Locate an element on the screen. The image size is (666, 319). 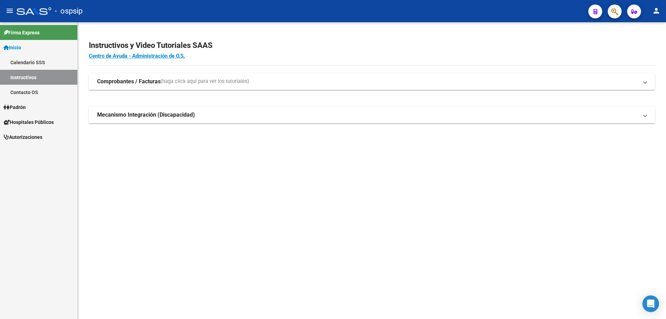
span: Autorizaciones is located at coordinates (23, 137).